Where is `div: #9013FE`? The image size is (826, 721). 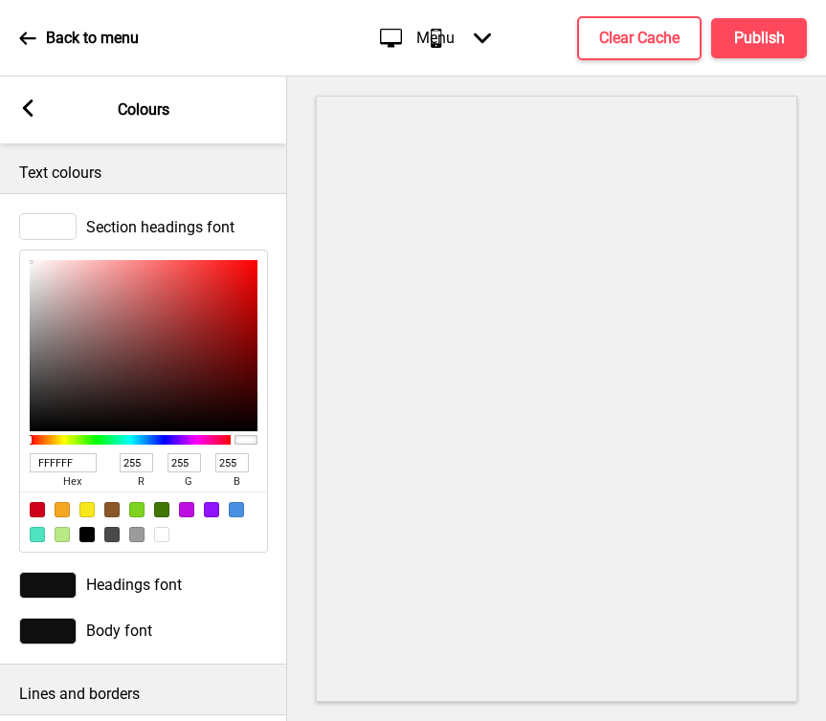
div: #9013FE is located at coordinates (211, 510).